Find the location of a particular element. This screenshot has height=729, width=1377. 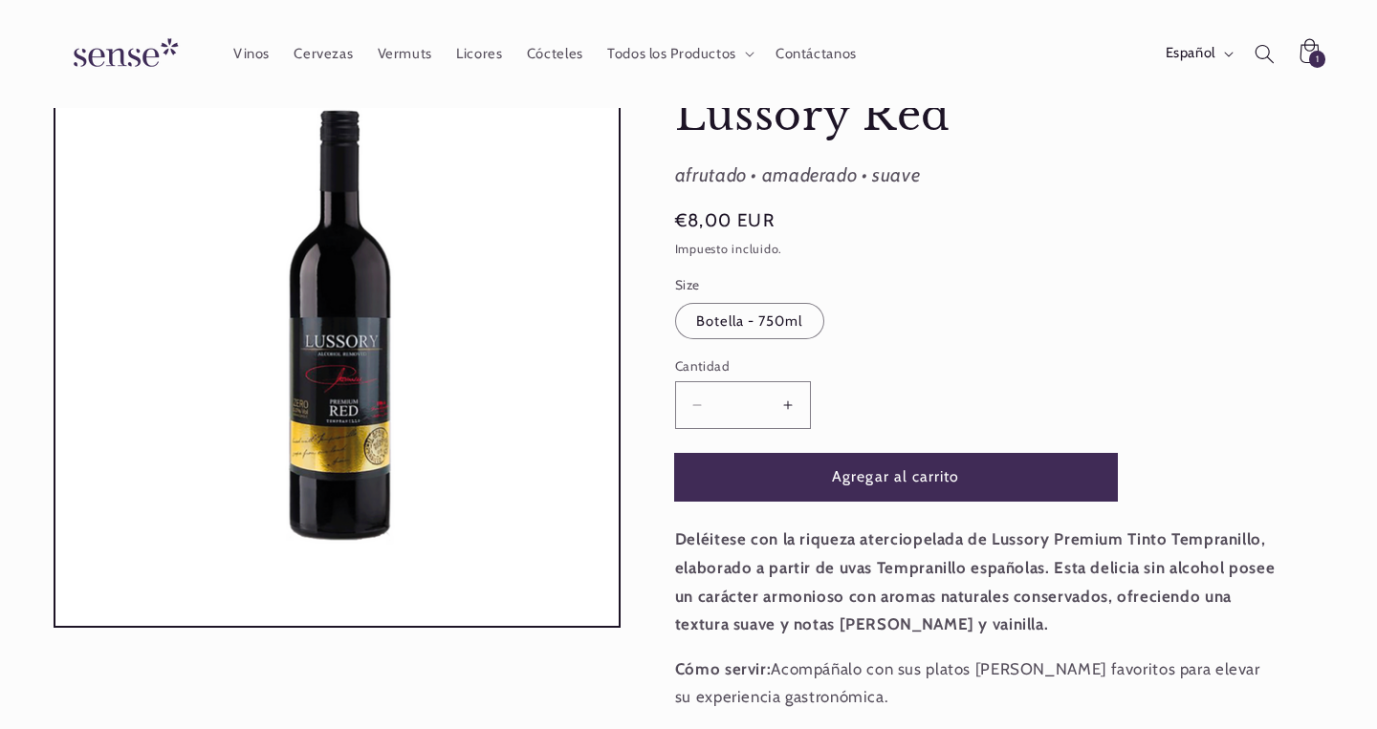

span: Licores is located at coordinates (479, 54).